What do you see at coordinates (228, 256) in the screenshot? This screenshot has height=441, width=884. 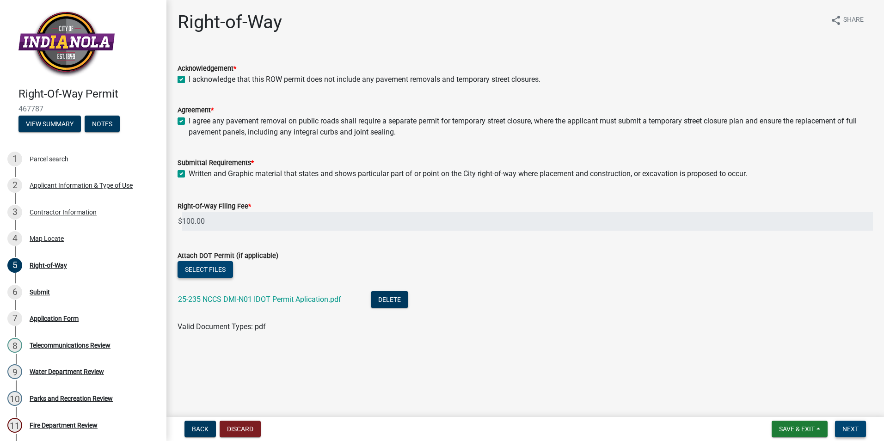 I see `label: Attach DOT Permit (if applicable)` at bounding box center [228, 256].